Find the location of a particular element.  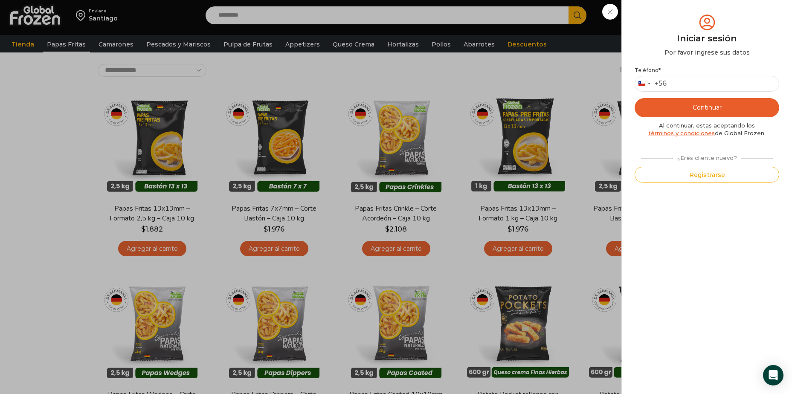

button: Continuar is located at coordinates (707, 108).